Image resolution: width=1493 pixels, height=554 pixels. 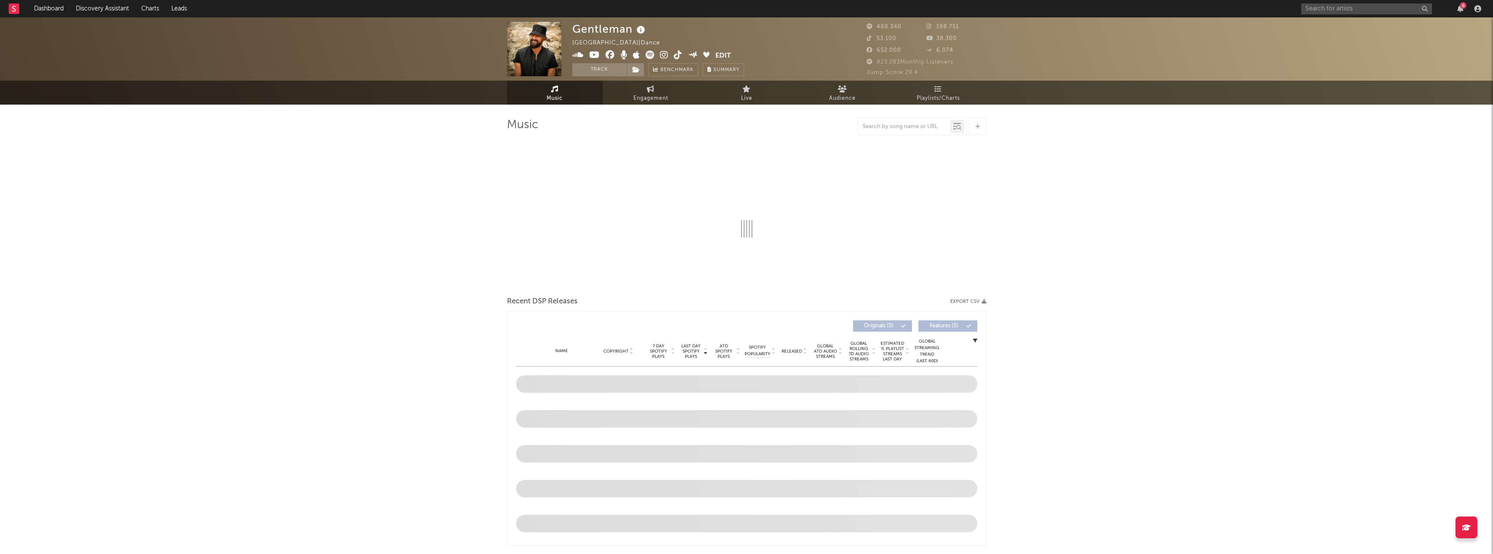 I want to click on span: Audience, so click(x=842, y=99).